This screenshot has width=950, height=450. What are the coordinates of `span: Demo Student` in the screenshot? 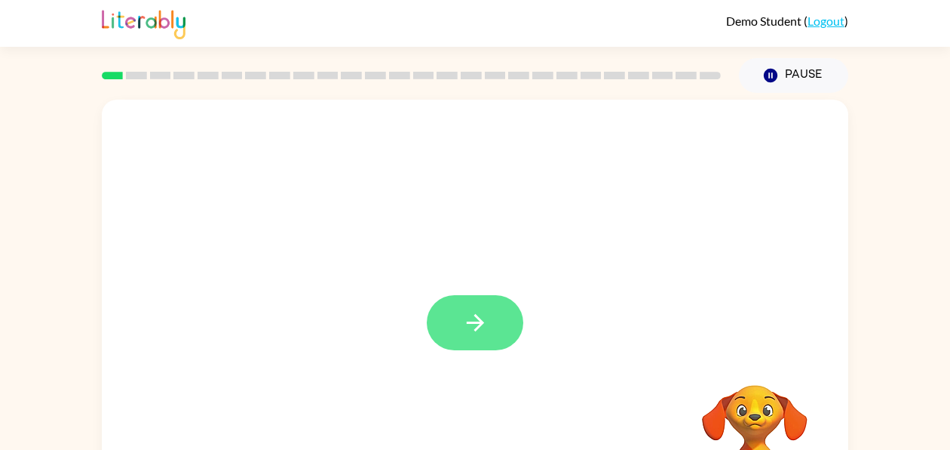 It's located at (765, 20).